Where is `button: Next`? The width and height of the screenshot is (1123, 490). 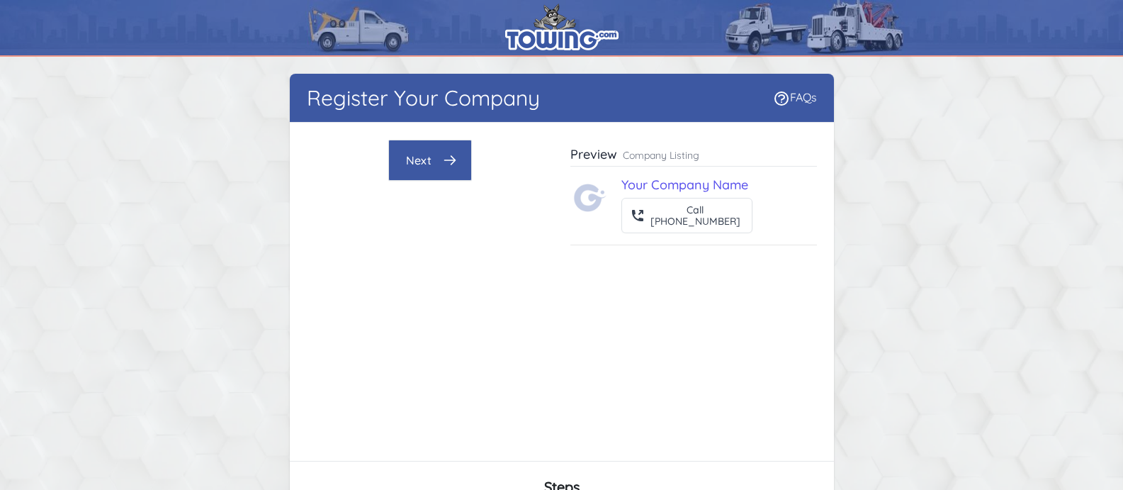
button: Next is located at coordinates (430, 160).